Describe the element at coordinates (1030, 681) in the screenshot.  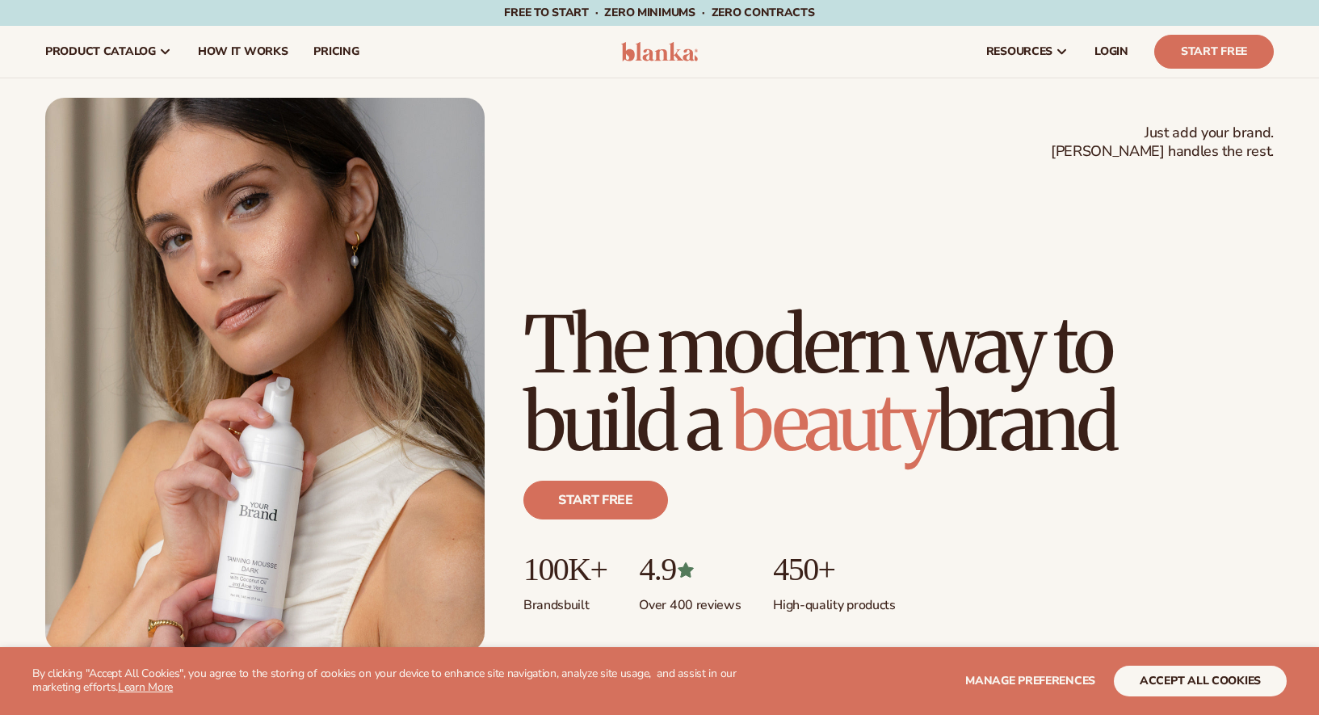
I see `button: Manage preferences` at that location.